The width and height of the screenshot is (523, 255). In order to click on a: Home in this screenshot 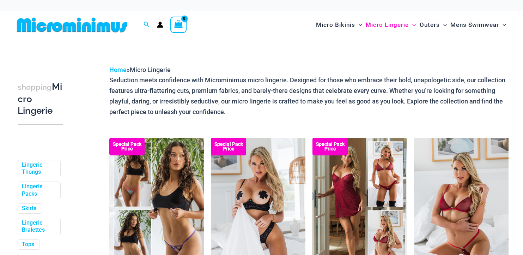, I will do `click(118, 69)`.